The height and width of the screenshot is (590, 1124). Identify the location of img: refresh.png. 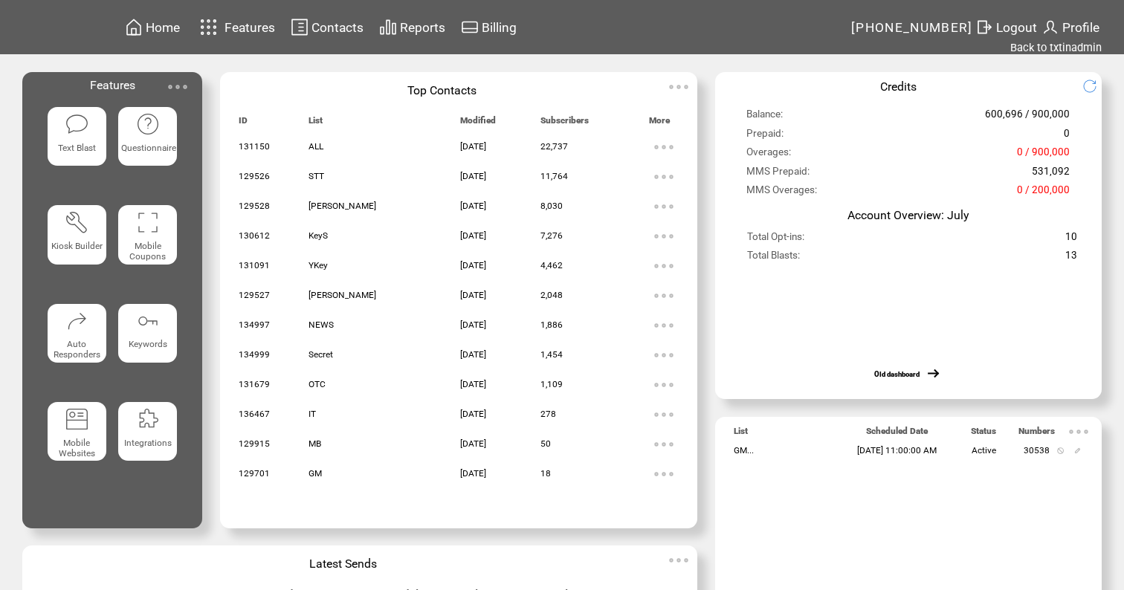
(1095, 86).